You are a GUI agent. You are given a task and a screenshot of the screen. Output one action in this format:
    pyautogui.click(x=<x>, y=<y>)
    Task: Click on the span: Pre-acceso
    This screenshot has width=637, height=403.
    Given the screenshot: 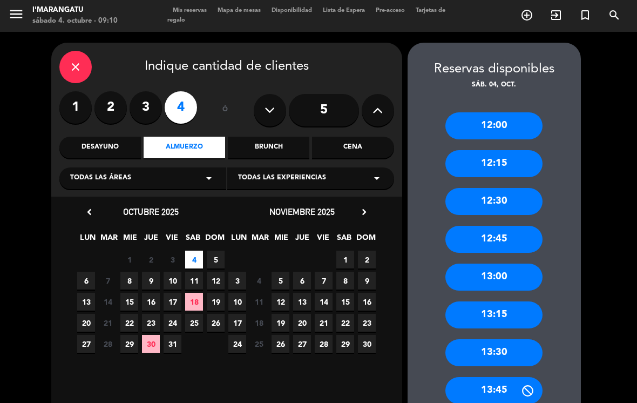 What is the action you would take?
    pyautogui.click(x=390, y=10)
    